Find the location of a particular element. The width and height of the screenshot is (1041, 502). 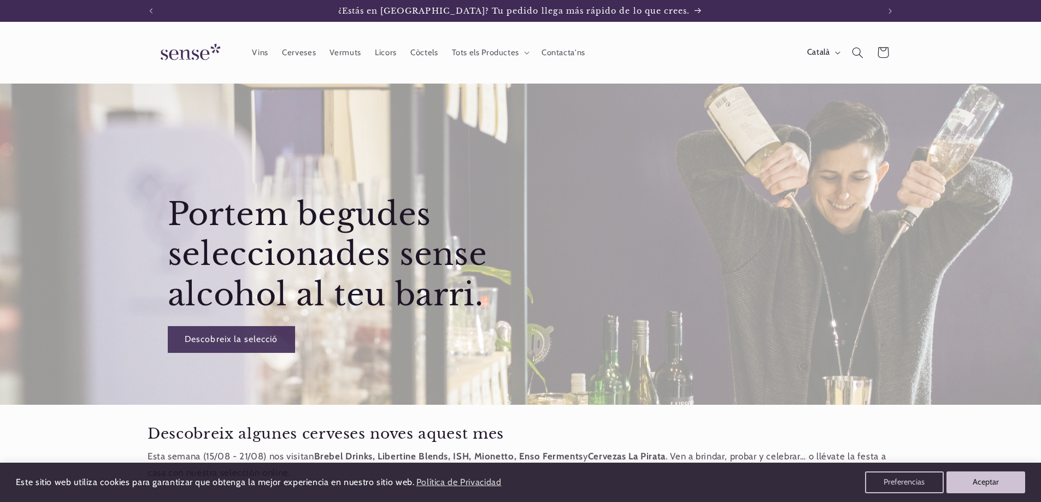

summary: Cerca is located at coordinates (858, 52).